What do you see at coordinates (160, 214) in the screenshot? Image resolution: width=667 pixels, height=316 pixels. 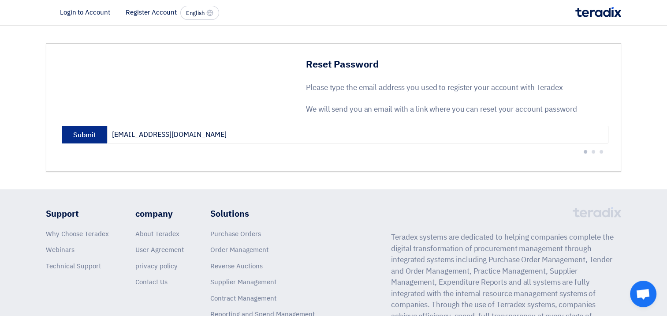 I see `li: company` at bounding box center [160, 214].